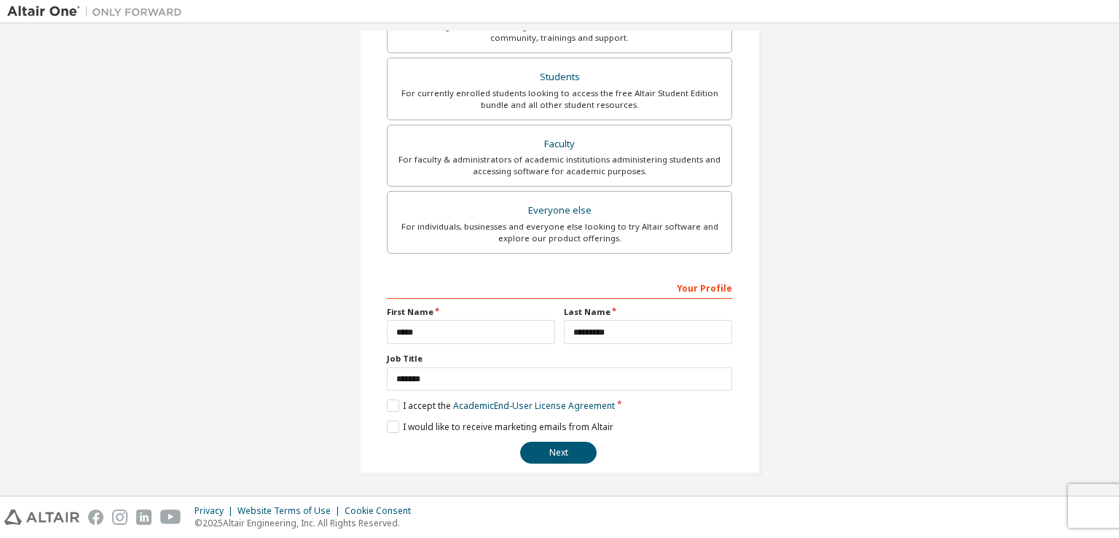  Describe the element at coordinates (170, 517) in the screenshot. I see `img: youtube.svg` at that location.